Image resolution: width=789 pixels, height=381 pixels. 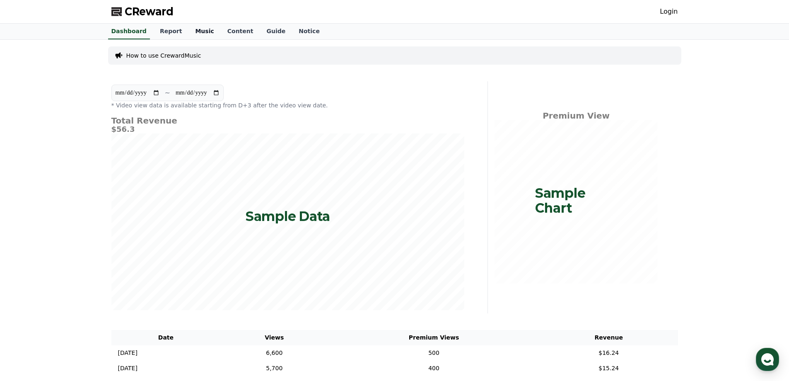 What do you see at coordinates (129, 31) in the screenshot?
I see `a: Dashboard` at bounding box center [129, 31].